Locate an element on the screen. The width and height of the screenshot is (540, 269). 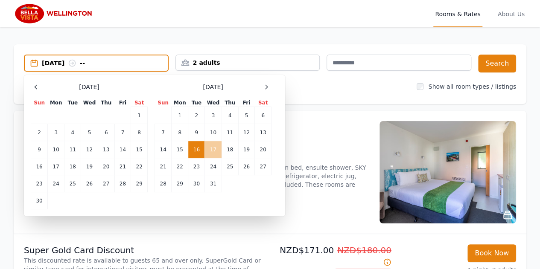
button: Search is located at coordinates (497, 64).